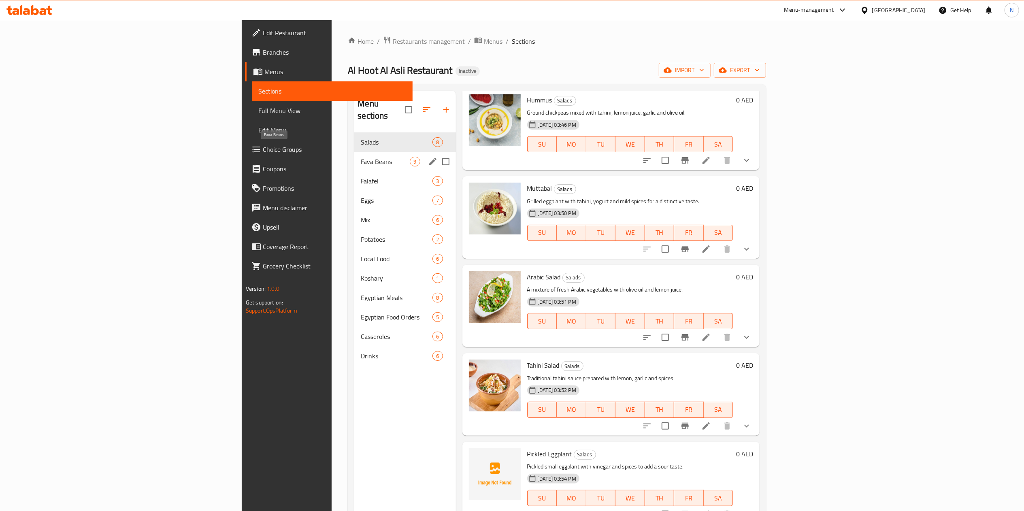  Describe the element at coordinates (396, 142) in the screenshot. I see `div: Salads` at that location.